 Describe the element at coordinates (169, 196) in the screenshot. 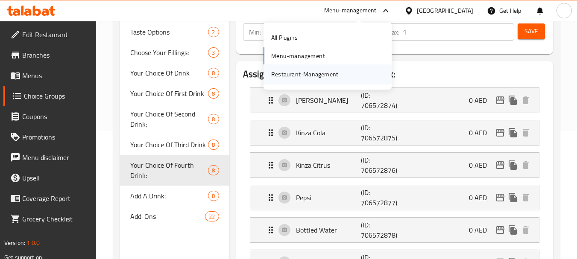

I see `span: Add A Drink:` at that location.